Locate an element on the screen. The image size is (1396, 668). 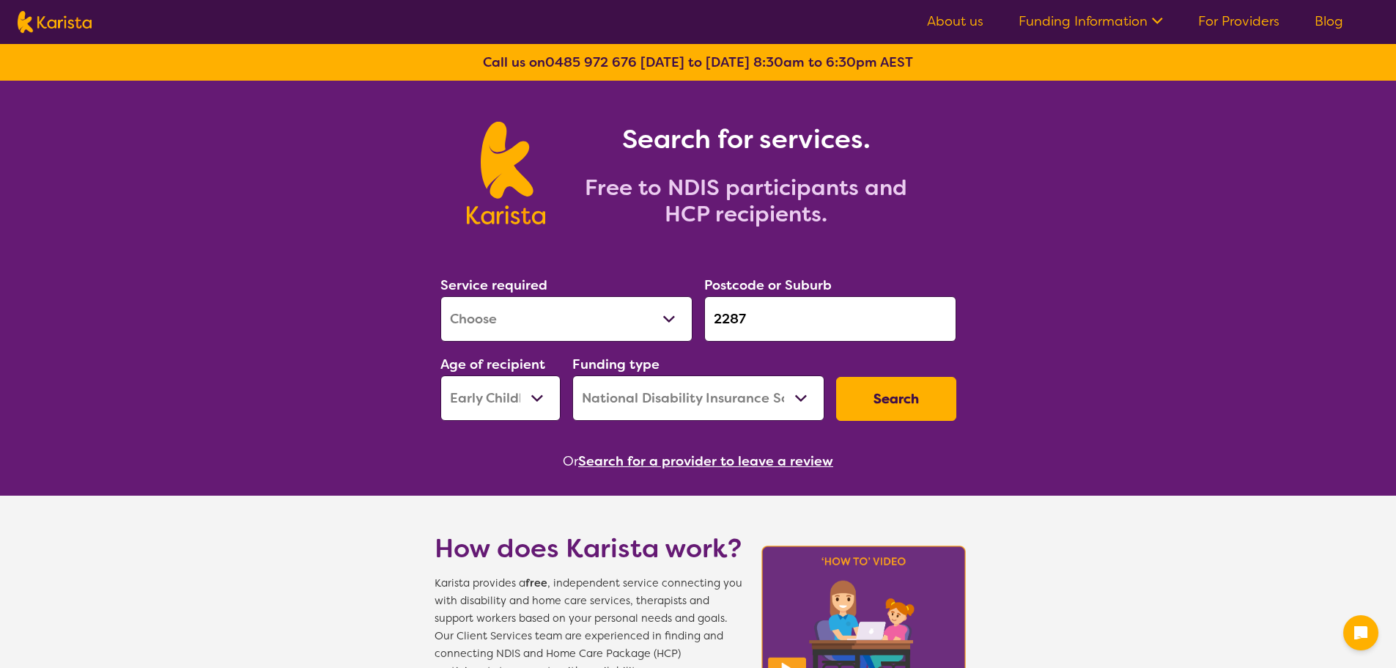
button: Search for a provider to leave a review is located at coordinates (706, 461).